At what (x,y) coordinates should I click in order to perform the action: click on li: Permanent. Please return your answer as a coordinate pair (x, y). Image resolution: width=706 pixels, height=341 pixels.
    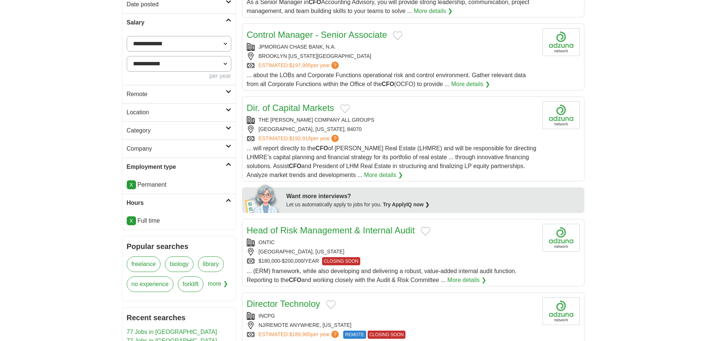
    Looking at the image, I should click on (179, 185).